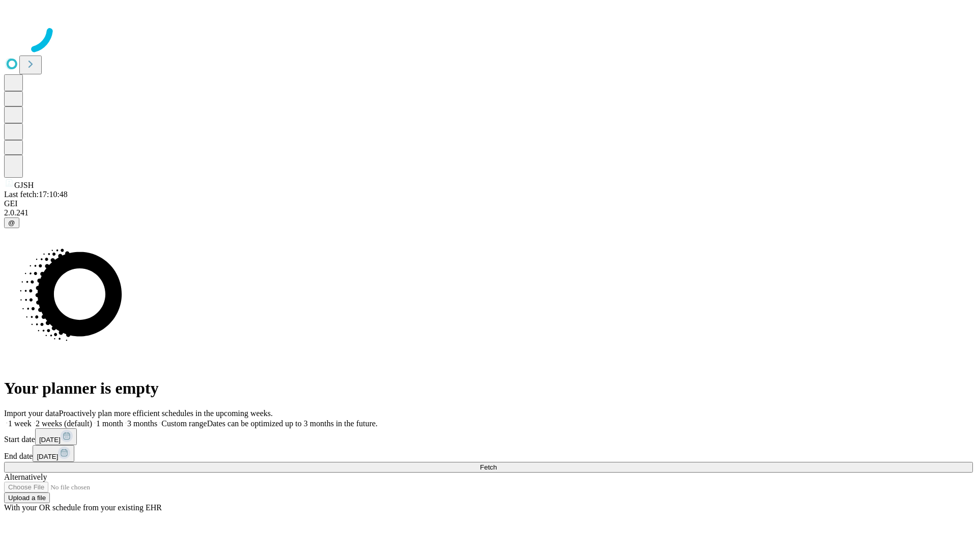  What do you see at coordinates (20, 423) in the screenshot?
I see `span: 1 week` at bounding box center [20, 423].